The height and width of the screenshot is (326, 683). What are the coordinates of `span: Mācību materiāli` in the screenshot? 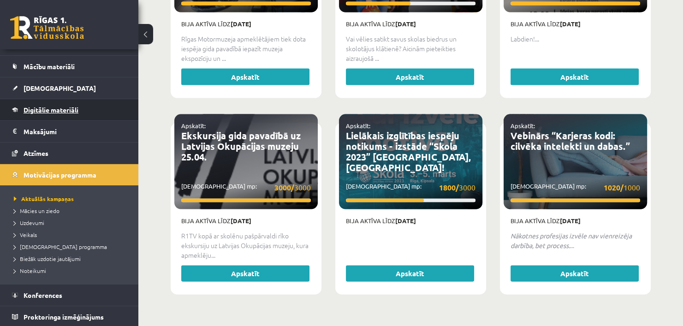 It's located at (49, 66).